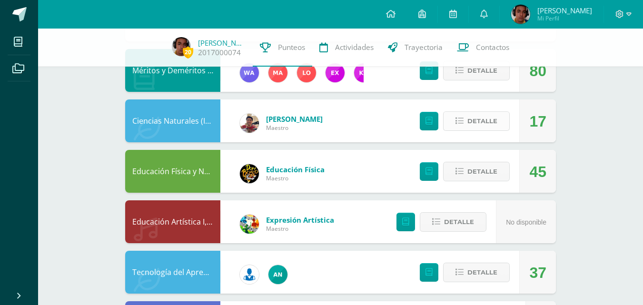  Describe the element at coordinates (173, 121) in the screenshot. I see `div: Ciencias Naturales (Introducción a la Química)` at that location.